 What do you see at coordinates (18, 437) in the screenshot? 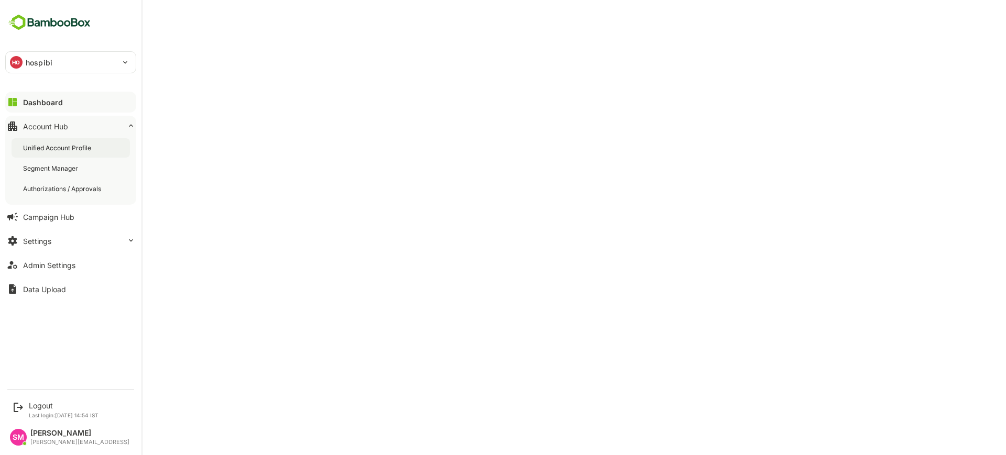
I see `div: SM` at bounding box center [18, 437].